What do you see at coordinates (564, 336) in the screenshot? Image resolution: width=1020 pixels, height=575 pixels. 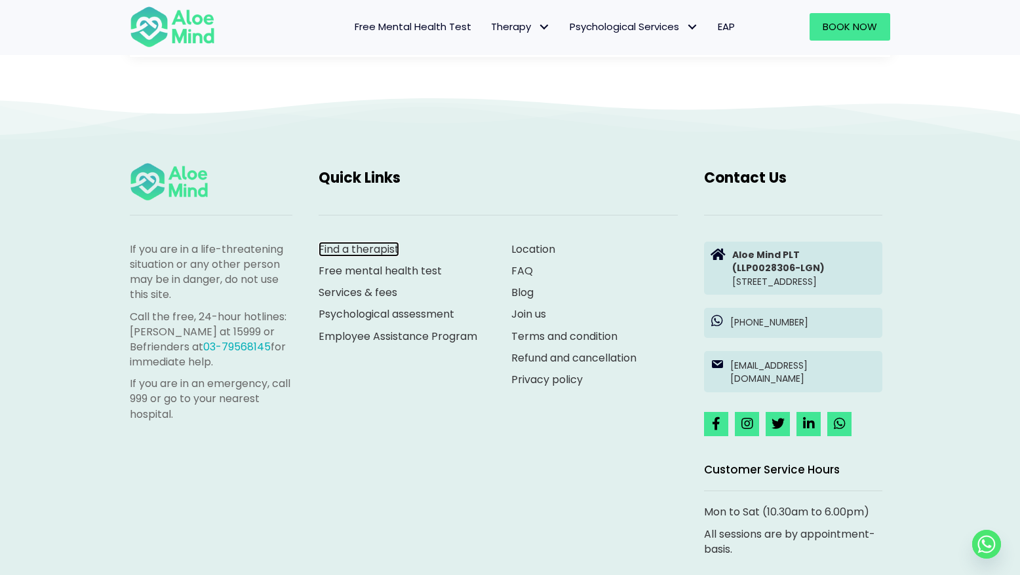 I see `a: Terms and condition` at bounding box center [564, 336].